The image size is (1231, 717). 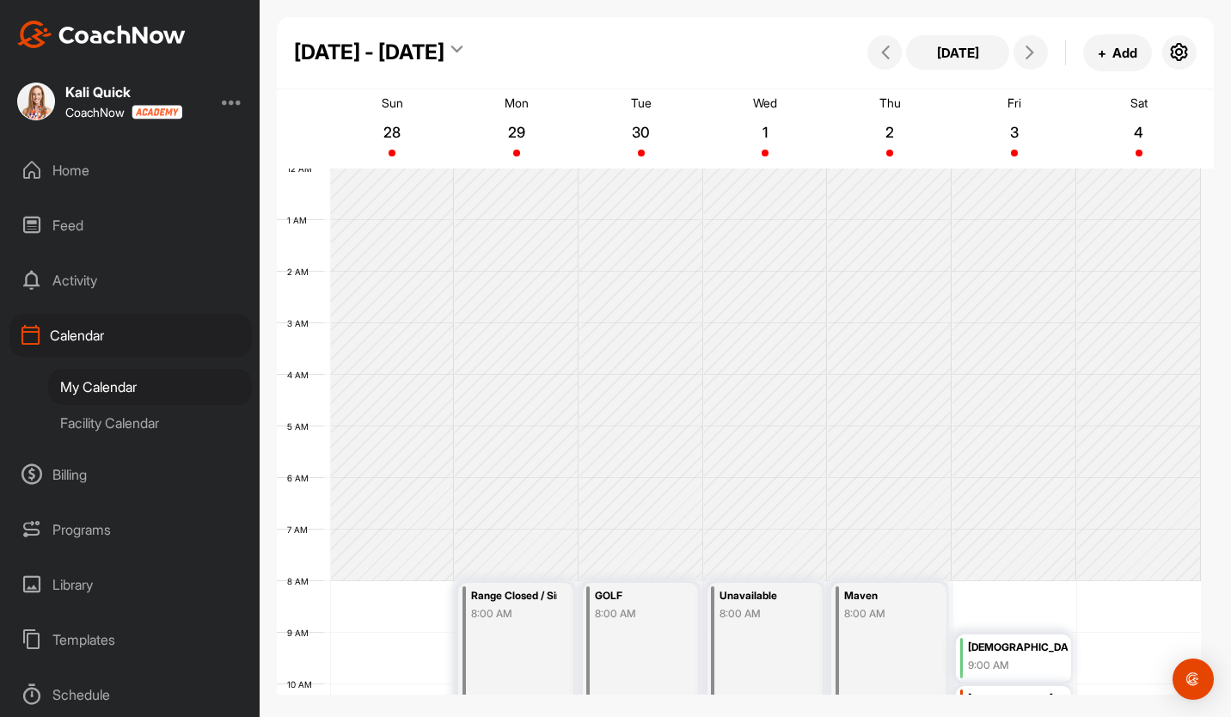 What do you see at coordinates (303, 168) in the screenshot?
I see `div: 12 AM` at bounding box center [303, 168].